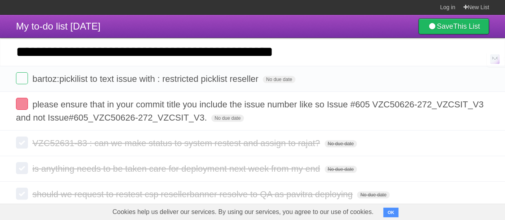  What do you see at coordinates (177, 168) in the screenshot?
I see `span: is anything needs to be taken care for deployment next week from my end` at bounding box center [177, 168].